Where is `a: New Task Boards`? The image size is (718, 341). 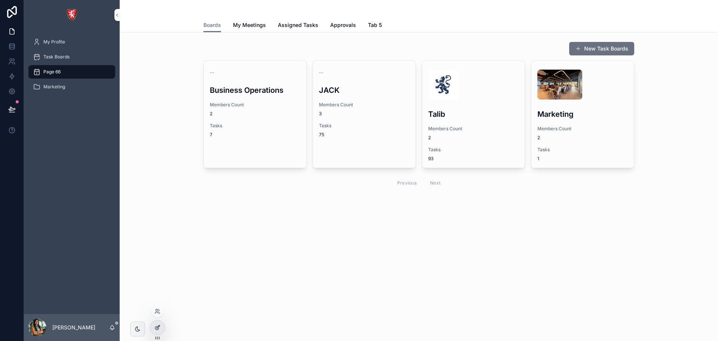
a: New Task Boards is located at coordinates (602, 49).